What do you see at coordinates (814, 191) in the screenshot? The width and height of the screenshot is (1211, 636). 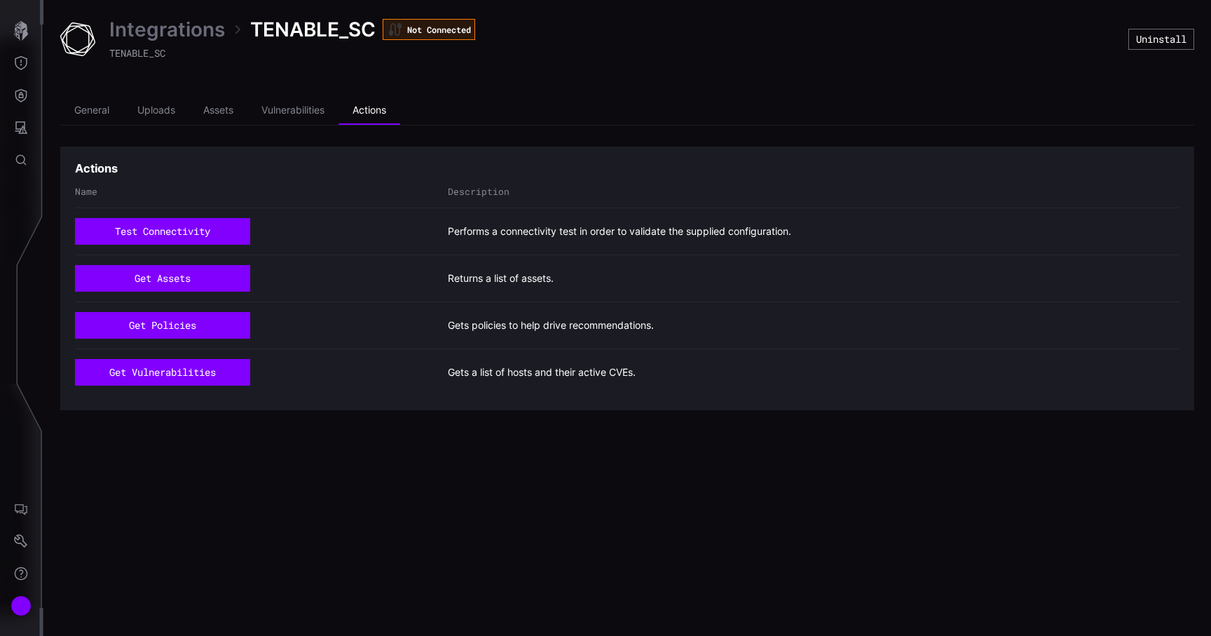 I see `div: Description` at bounding box center [814, 191].